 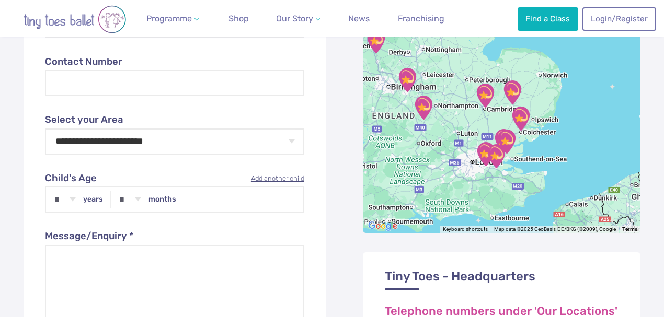 What do you see at coordinates (629, 230) in the screenshot?
I see `a: Terms (opens in new tab)` at bounding box center [629, 230].